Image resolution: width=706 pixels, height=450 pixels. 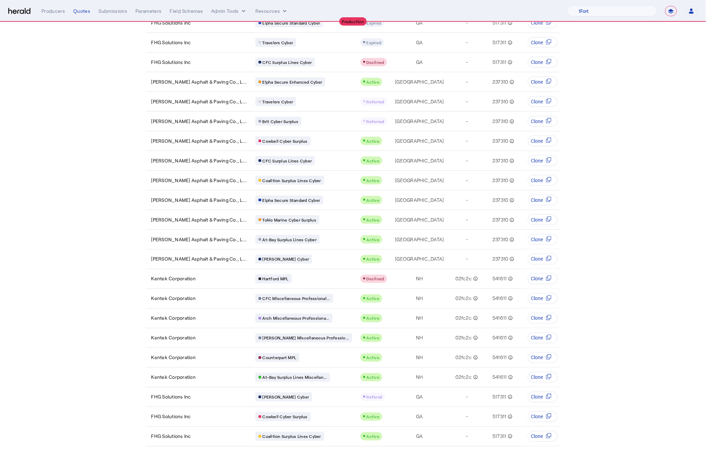 What do you see at coordinates (296, 299) in the screenshot?
I see `span: CFC Miscellaneous Professional...` at bounding box center [296, 299].